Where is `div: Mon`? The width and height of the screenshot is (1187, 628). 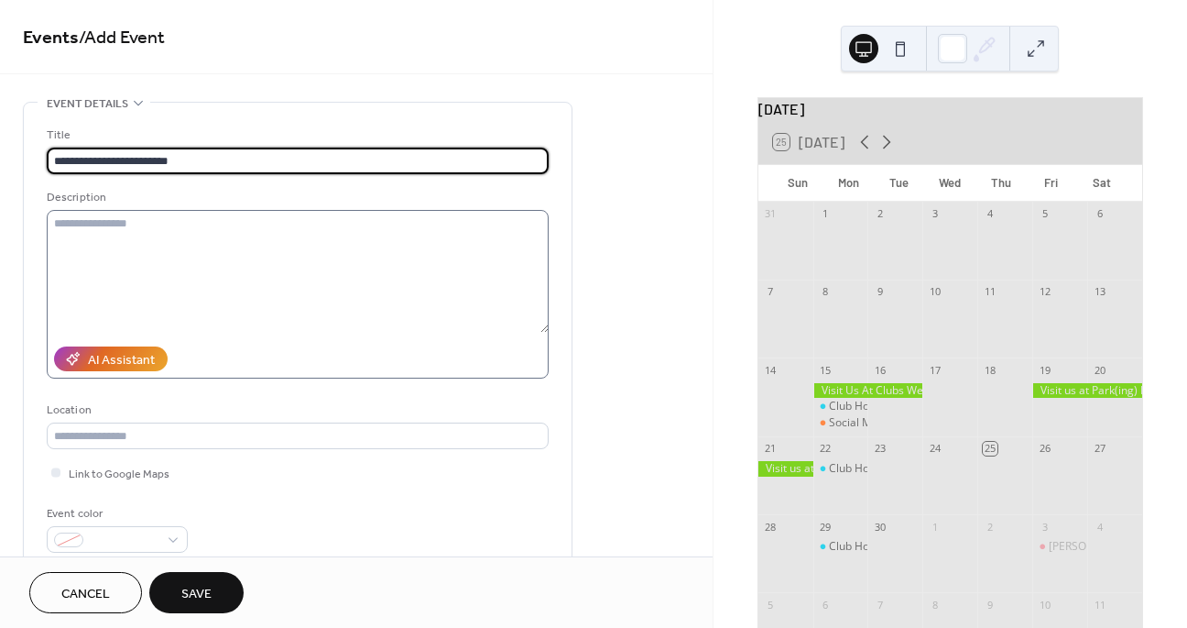
div: Mon is located at coordinates (848, 183).